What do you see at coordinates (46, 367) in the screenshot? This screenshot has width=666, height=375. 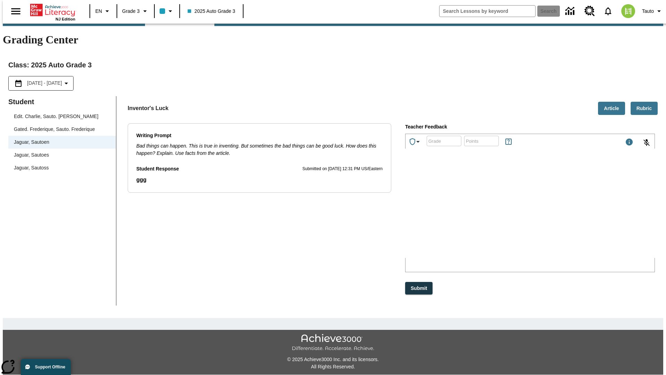 I see `button: Support Offline` at bounding box center [46, 367].